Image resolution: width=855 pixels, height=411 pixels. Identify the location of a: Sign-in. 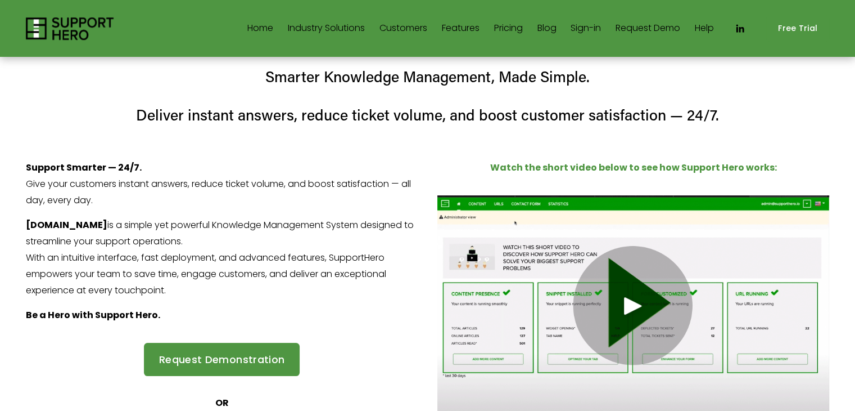
(586, 29).